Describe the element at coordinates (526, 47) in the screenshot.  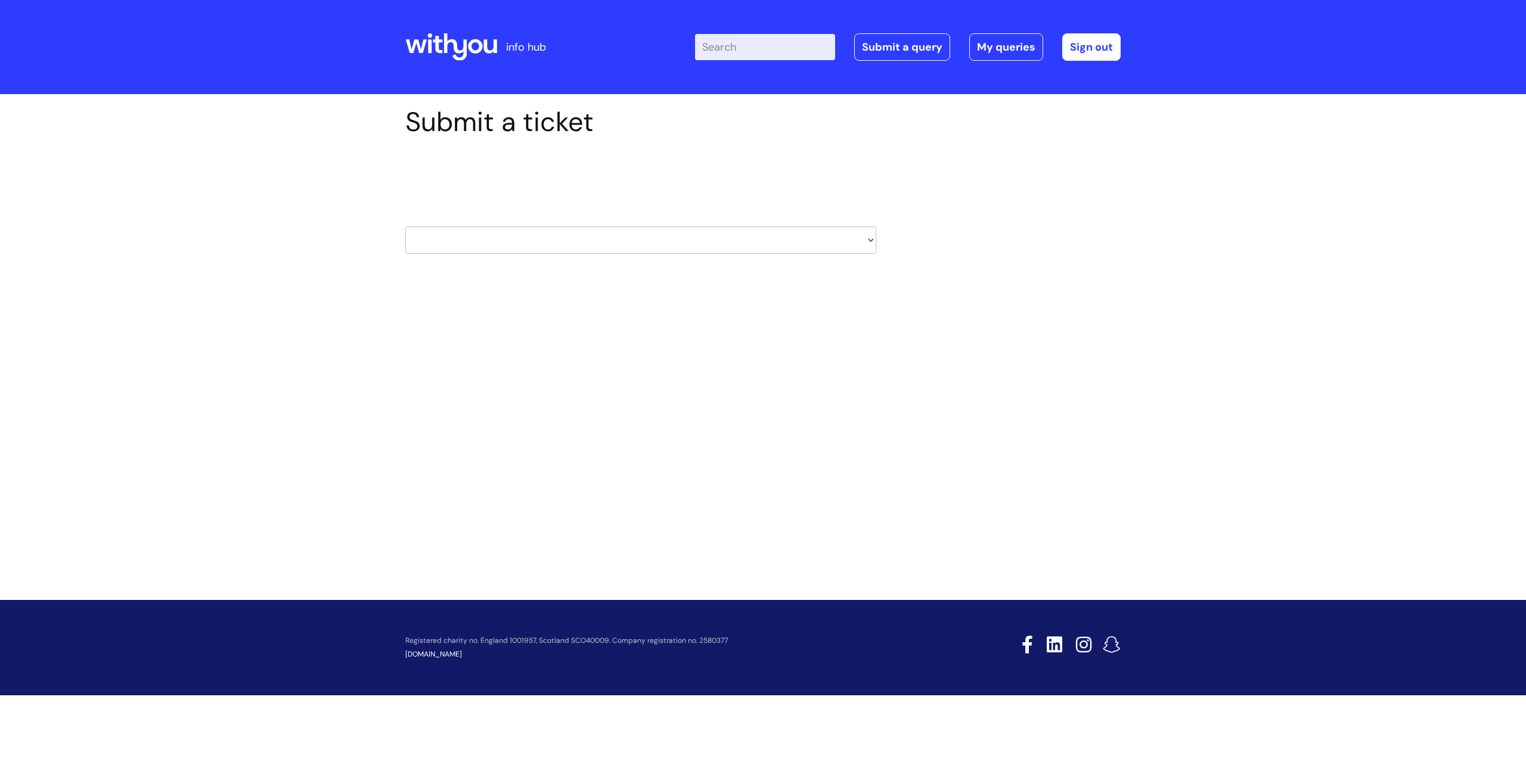
I see `p: info hub` at that location.